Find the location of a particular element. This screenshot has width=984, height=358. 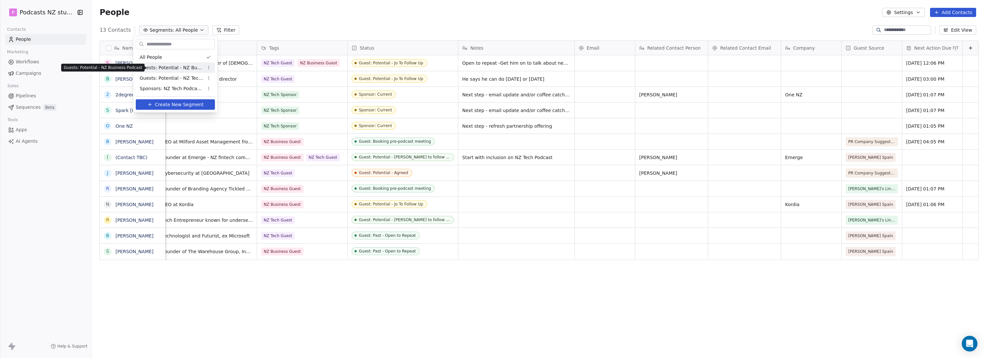

span: Guests: Potential - NZ Tech Podcast is located at coordinates (172, 78).